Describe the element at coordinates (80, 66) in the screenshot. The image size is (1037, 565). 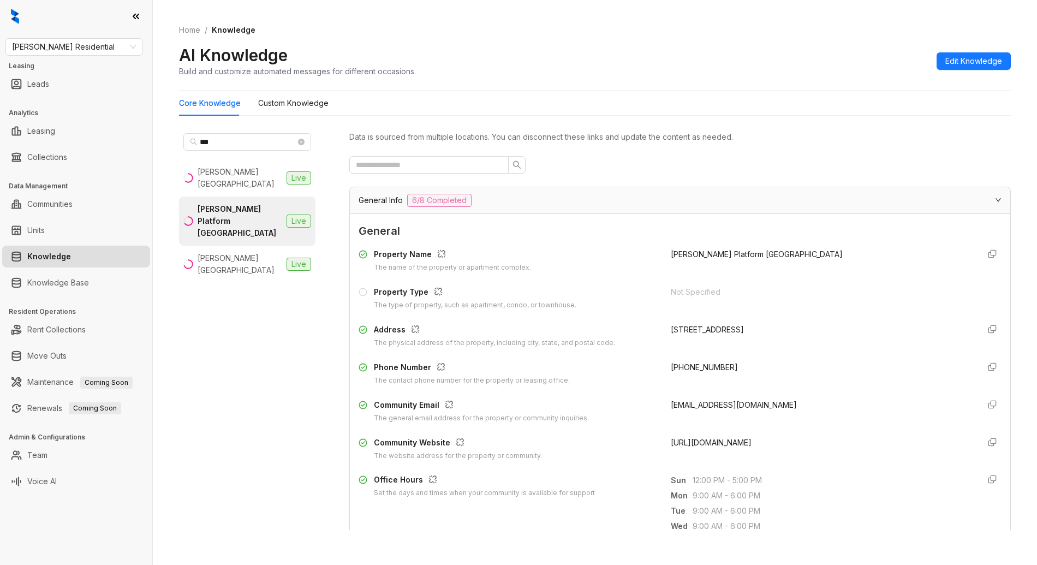
I see `h3: Leasing` at that location.